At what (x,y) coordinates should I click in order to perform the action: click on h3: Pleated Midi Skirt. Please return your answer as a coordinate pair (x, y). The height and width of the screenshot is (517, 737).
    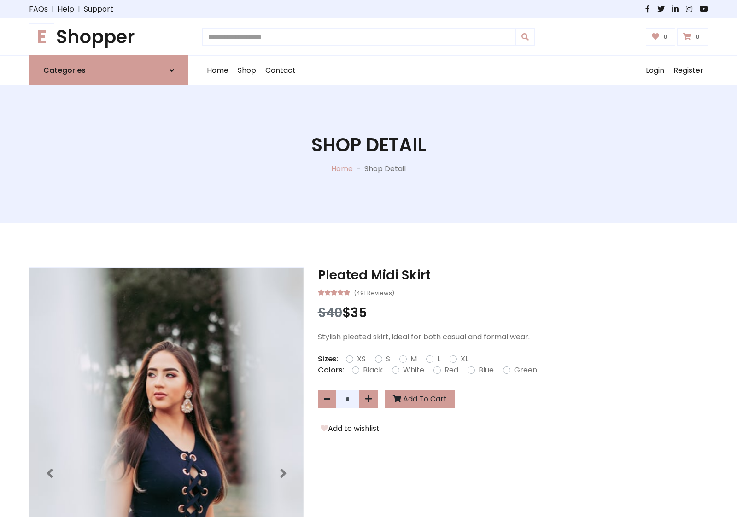
    Looking at the image, I should click on (513, 275).